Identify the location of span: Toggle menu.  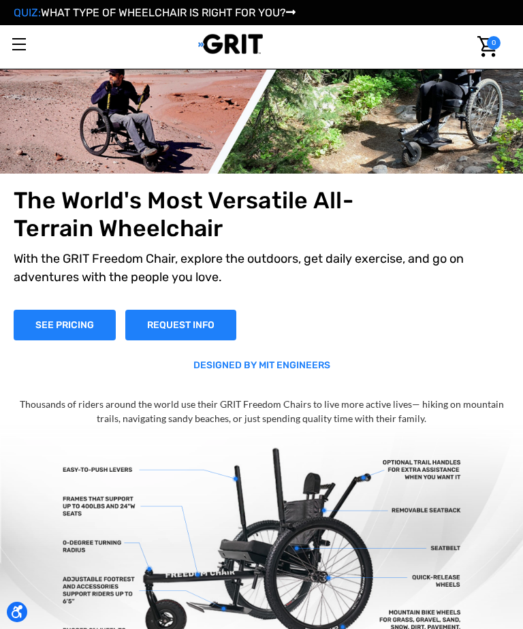
(19, 44).